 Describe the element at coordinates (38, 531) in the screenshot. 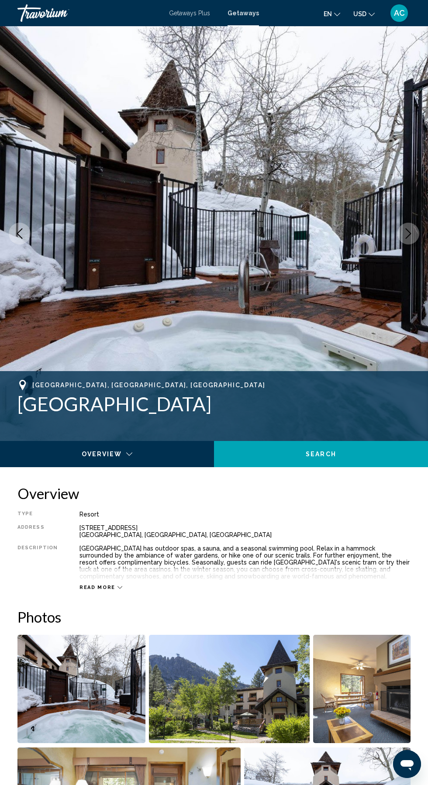

I see `div: Address` at that location.